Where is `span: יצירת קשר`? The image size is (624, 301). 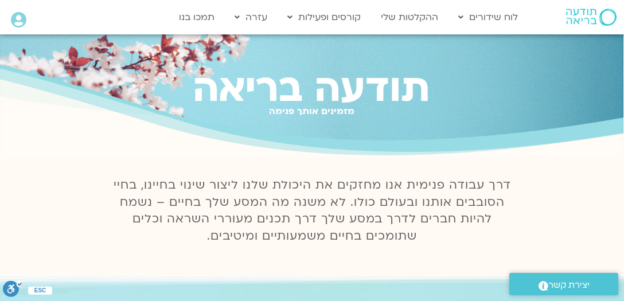
span: יצירת קשר is located at coordinates (569, 285).